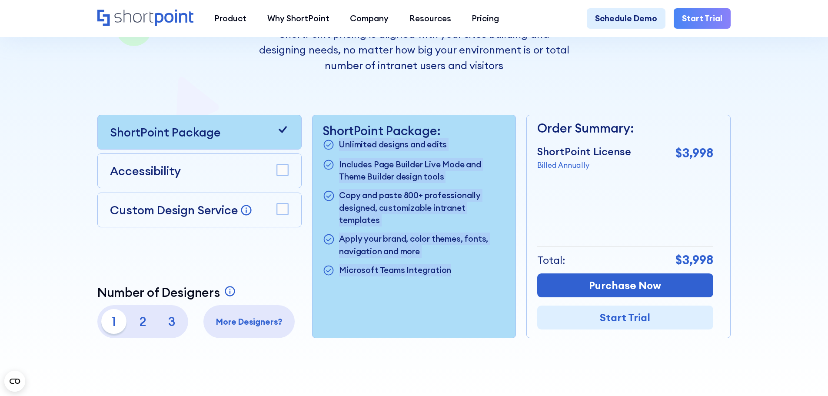 This screenshot has height=396, width=828. I want to click on a: Home, so click(145, 18).